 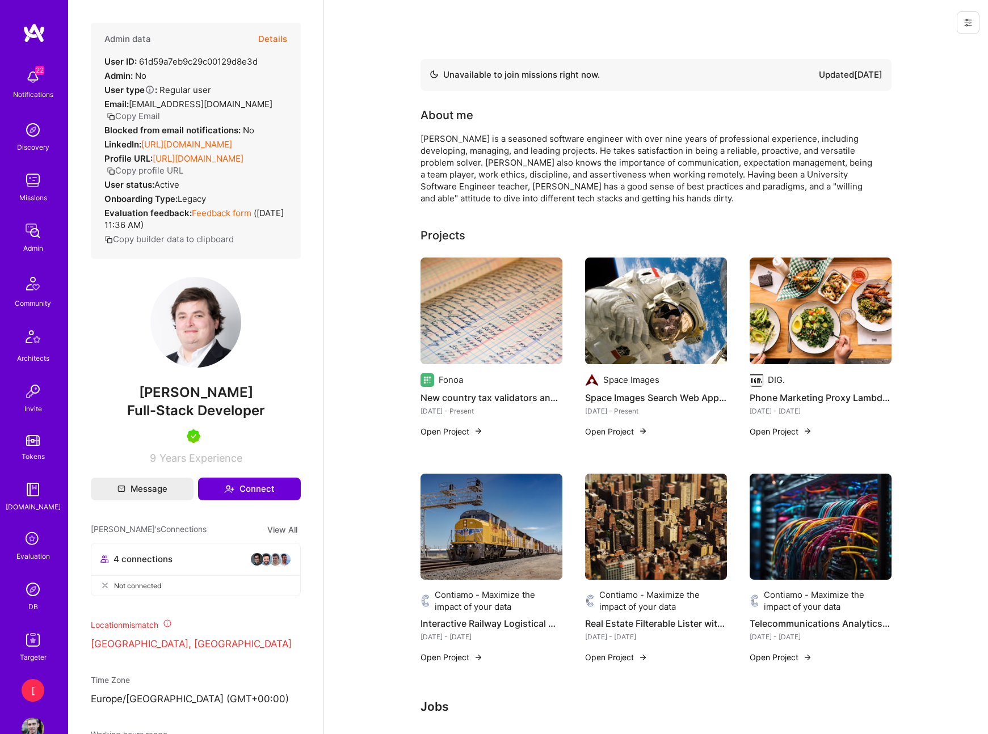 I want to click on img: Skill Targeter, so click(x=33, y=640).